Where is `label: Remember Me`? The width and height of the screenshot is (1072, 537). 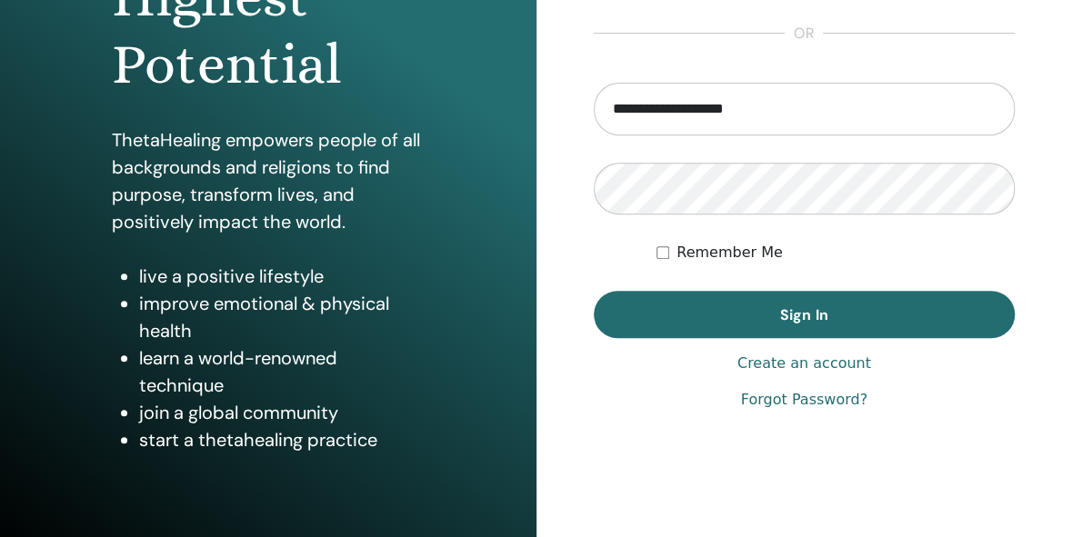
label: Remember Me is located at coordinates (729, 253).